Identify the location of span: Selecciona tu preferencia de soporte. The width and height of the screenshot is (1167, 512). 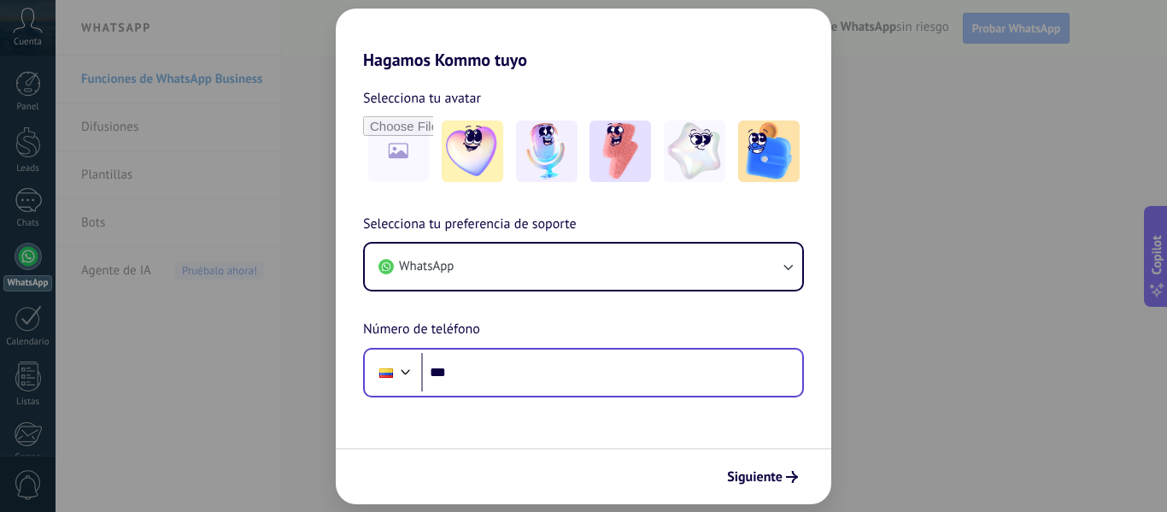
(470, 225).